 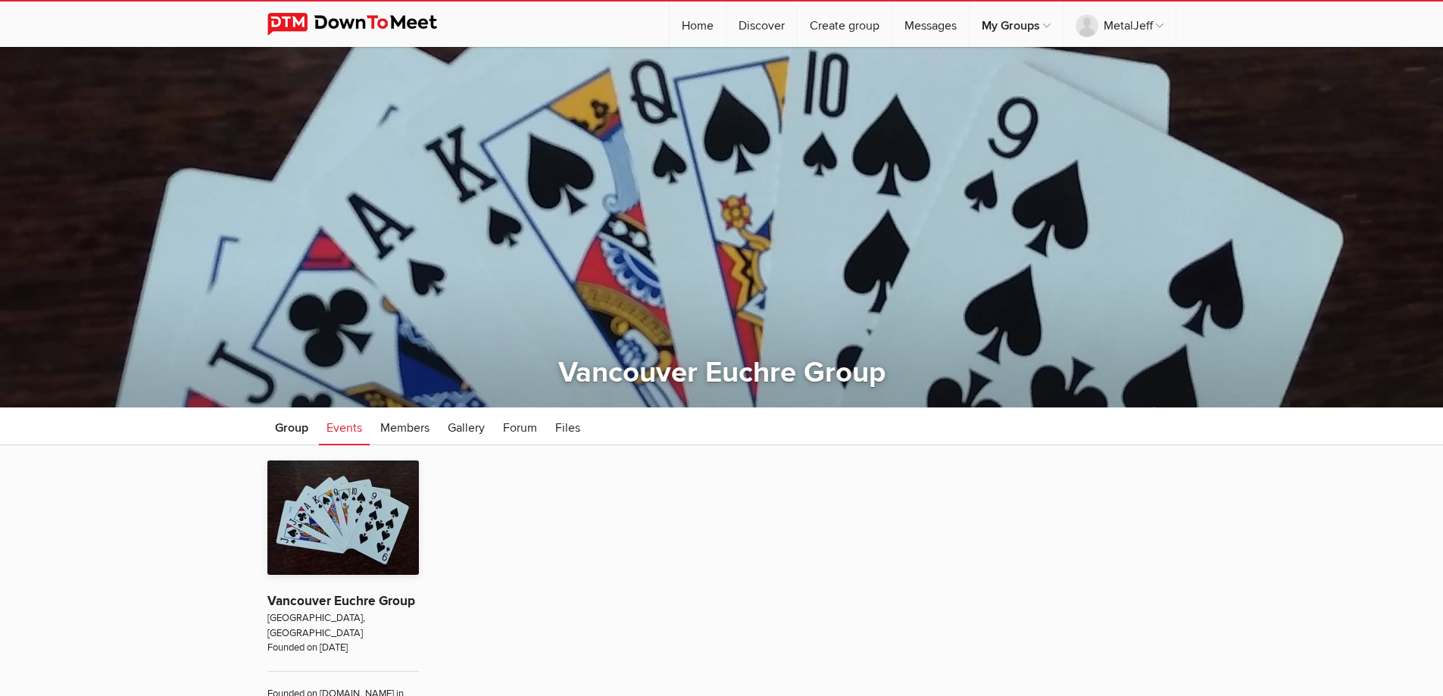 What do you see at coordinates (404, 426) in the screenshot?
I see `a: Members` at bounding box center [404, 426].